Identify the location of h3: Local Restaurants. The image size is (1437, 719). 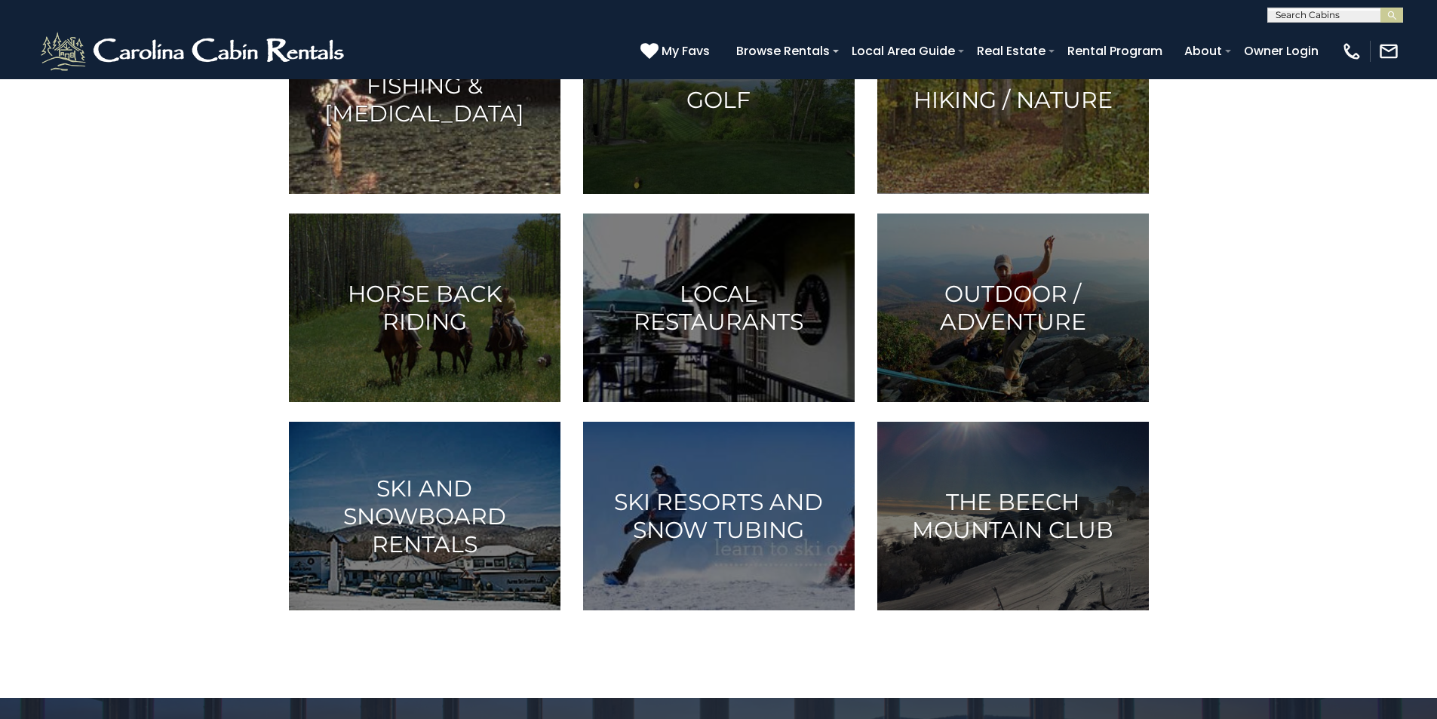
(719, 308).